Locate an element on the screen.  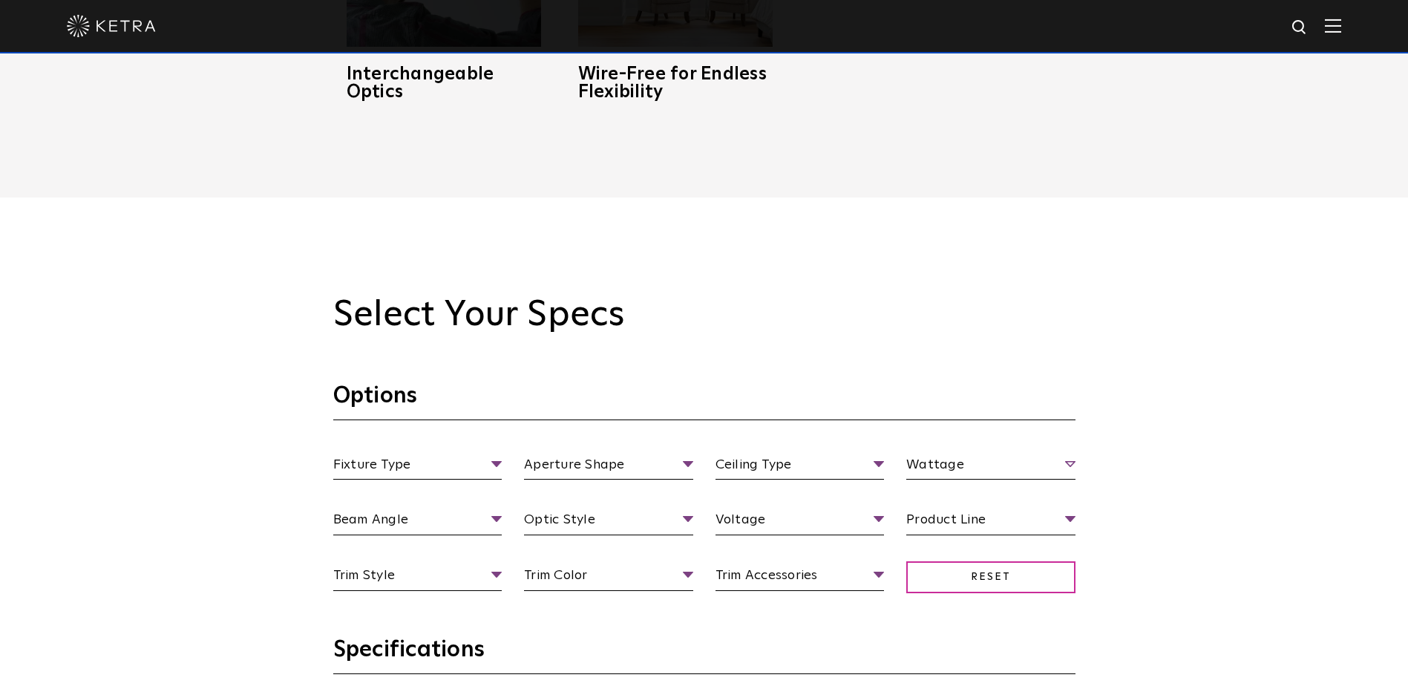
h3: Specifications is located at coordinates (704, 655).